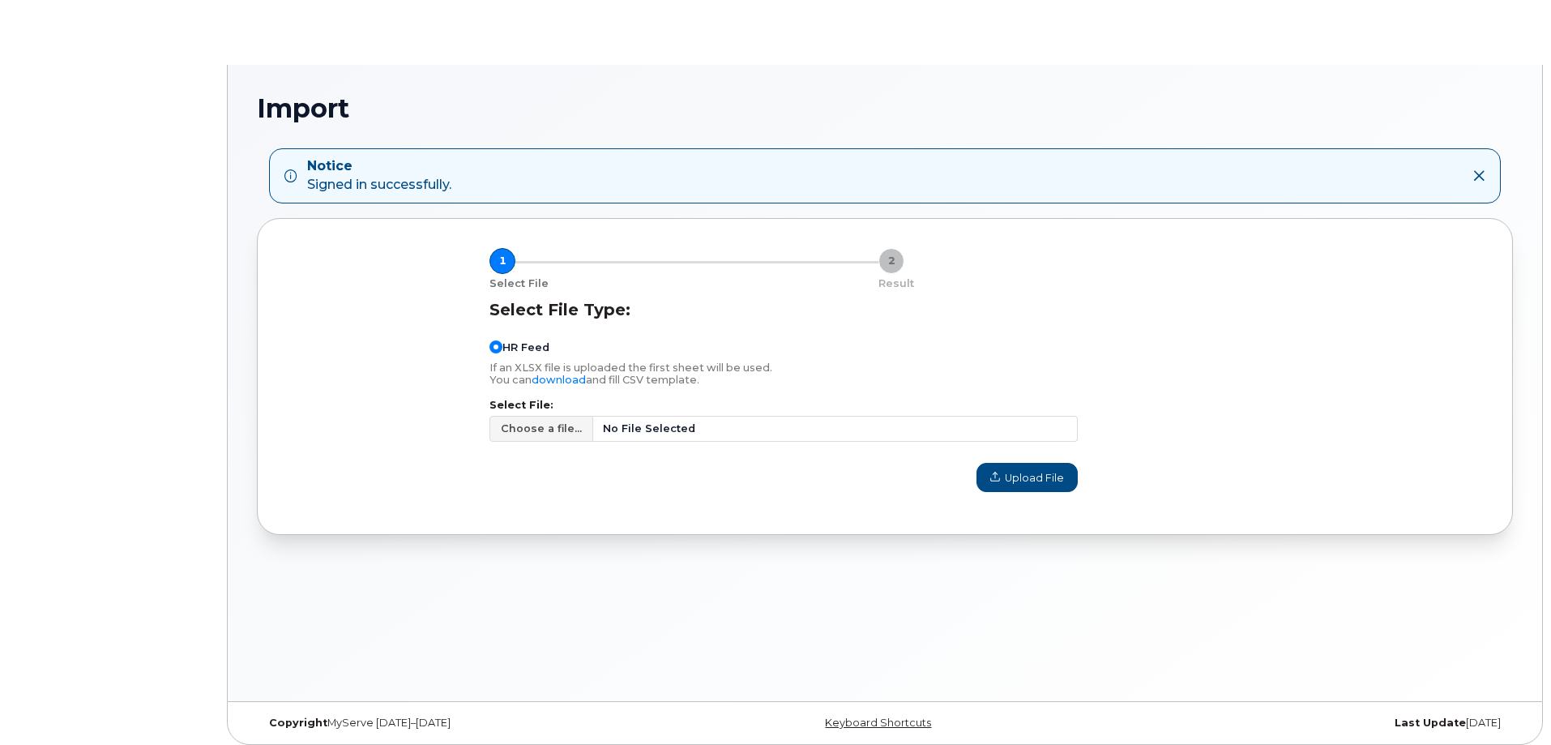 The height and width of the screenshot is (745, 1551). Describe the element at coordinates (878, 722) in the screenshot. I see `a: Keyboard Shortcuts` at that location.